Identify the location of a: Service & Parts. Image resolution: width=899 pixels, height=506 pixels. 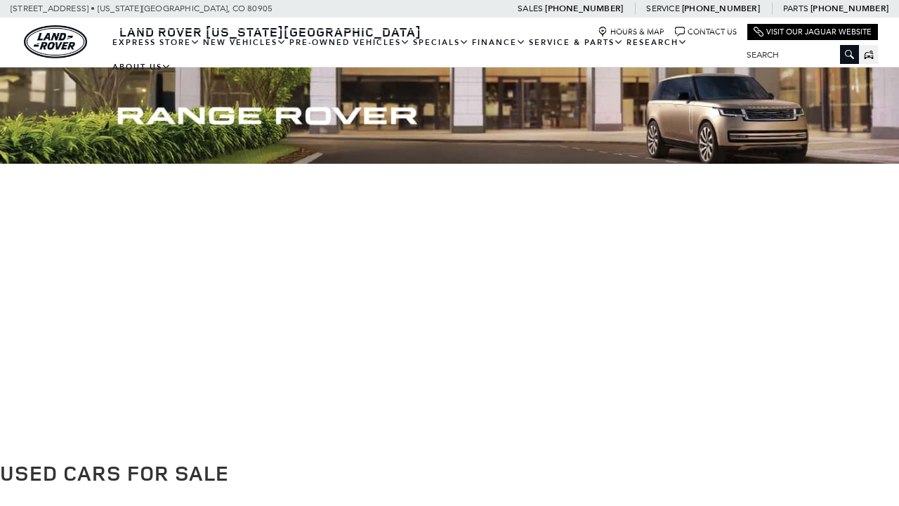
(576, 42).